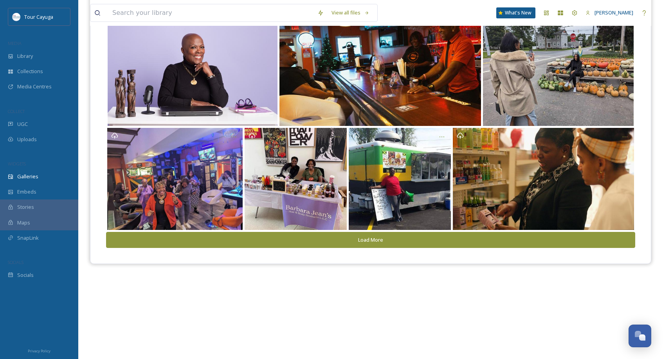 The image size is (663, 359). I want to click on span: Tour Cayuga, so click(39, 17).